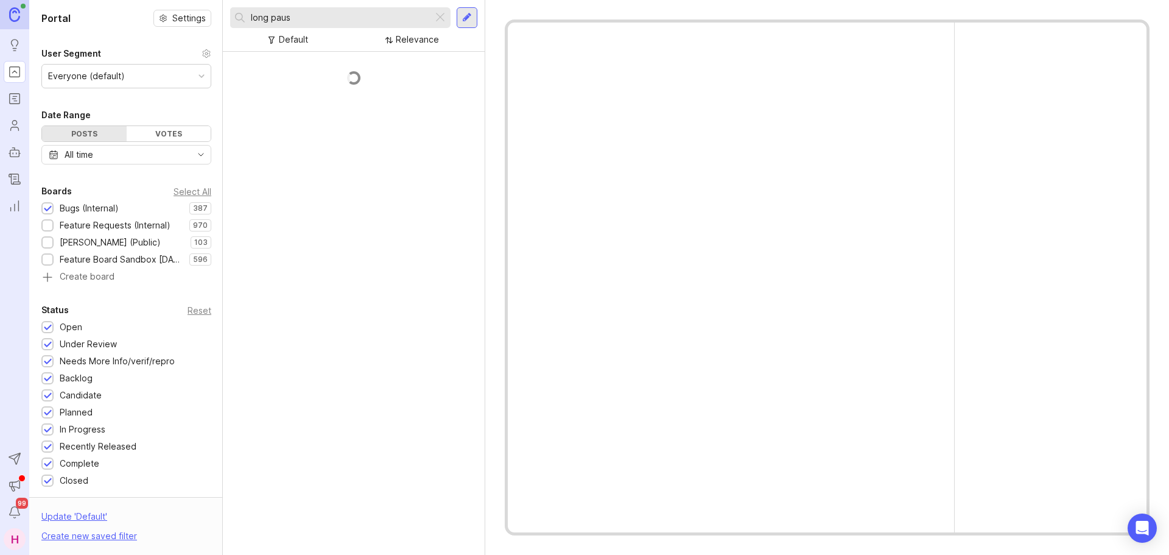  Describe the element at coordinates (15, 512) in the screenshot. I see `button: Notifications` at that location.